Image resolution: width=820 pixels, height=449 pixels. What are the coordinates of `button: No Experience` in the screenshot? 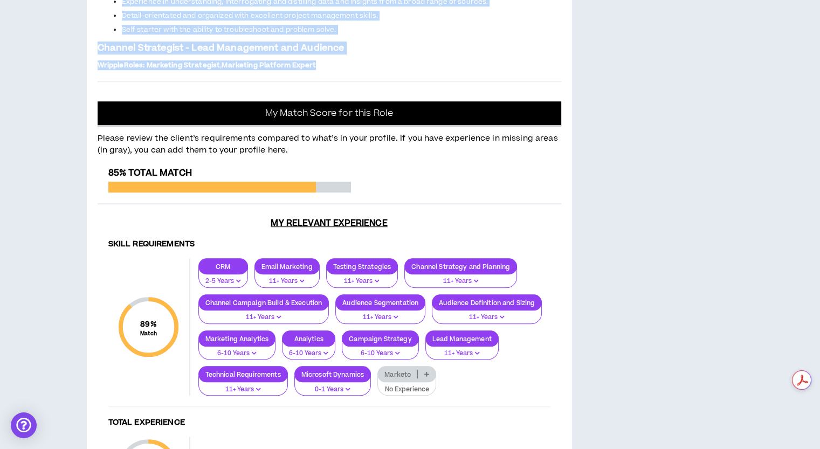 It's located at (406, 386).